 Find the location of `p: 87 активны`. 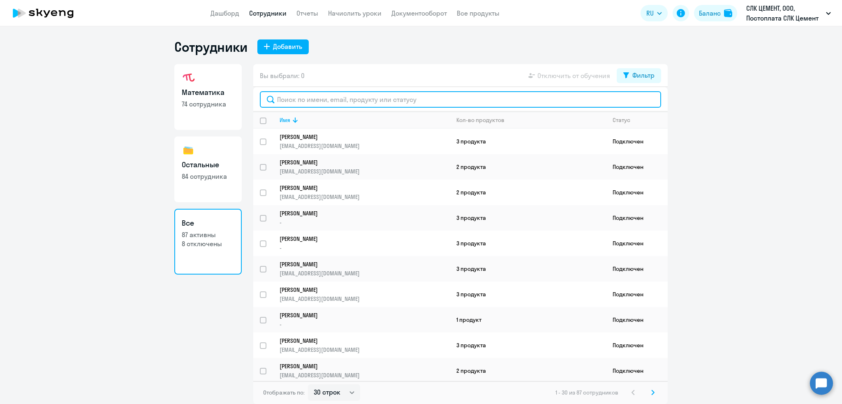

p: 87 активны is located at coordinates (208, 235).